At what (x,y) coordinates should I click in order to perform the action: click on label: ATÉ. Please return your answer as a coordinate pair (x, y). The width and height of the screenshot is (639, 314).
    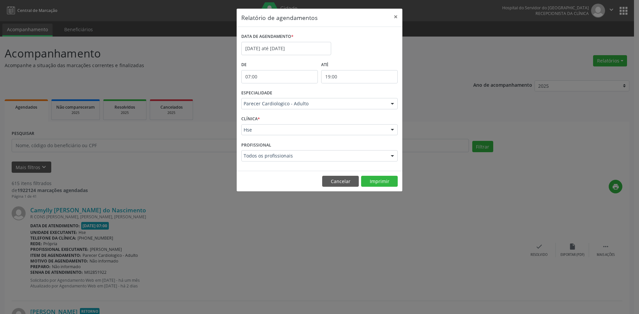
    Looking at the image, I should click on (359, 65).